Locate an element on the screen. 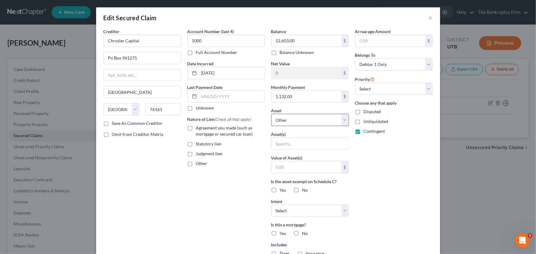  span: Disputed is located at coordinates (372, 111).